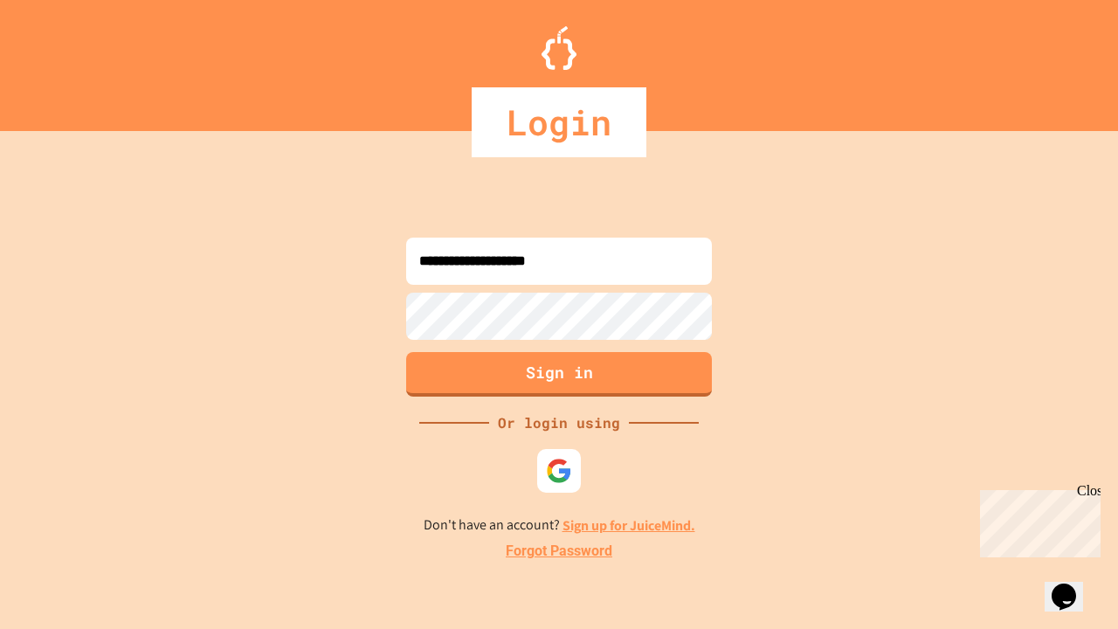 The height and width of the screenshot is (629, 1118). Describe the element at coordinates (559, 551) in the screenshot. I see `a: Forgot Password` at that location.